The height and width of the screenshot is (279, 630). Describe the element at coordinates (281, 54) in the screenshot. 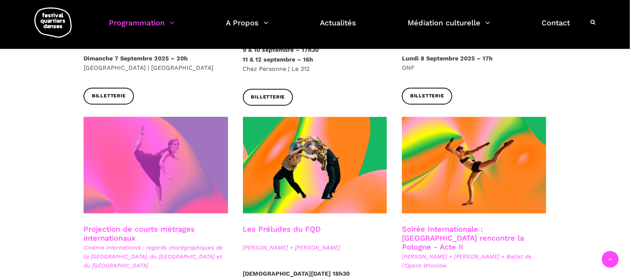

I see `strong: 9 & 10 septembre – 17h30 11 & 12 septembre – 16h` at that location.